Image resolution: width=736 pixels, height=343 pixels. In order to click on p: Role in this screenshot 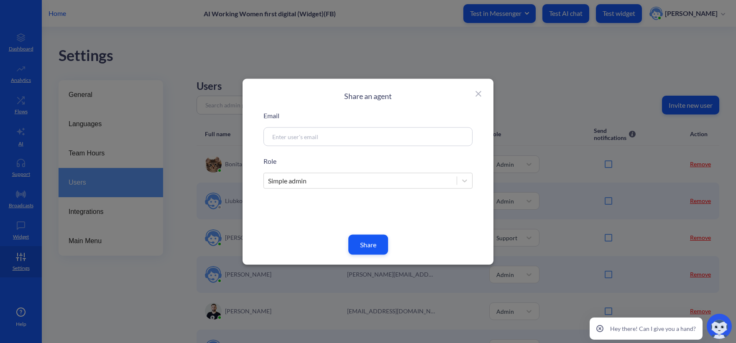, I will do `click(368, 161)`.